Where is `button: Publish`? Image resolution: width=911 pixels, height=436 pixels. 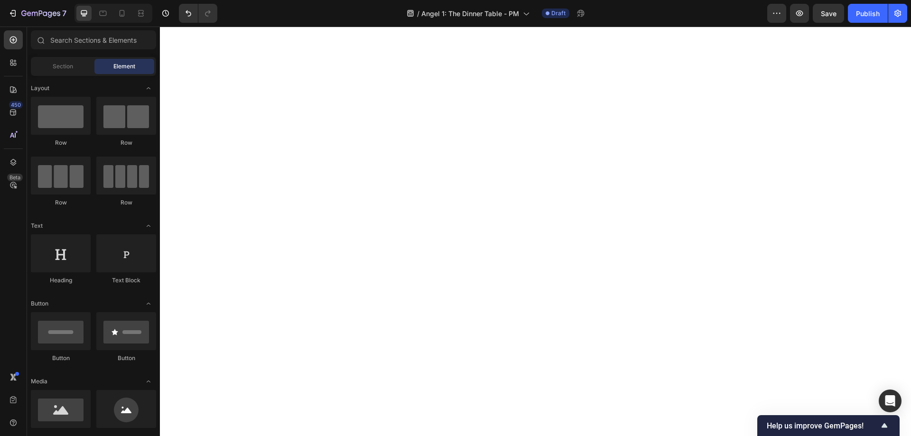 button: Publish is located at coordinates (868, 13).